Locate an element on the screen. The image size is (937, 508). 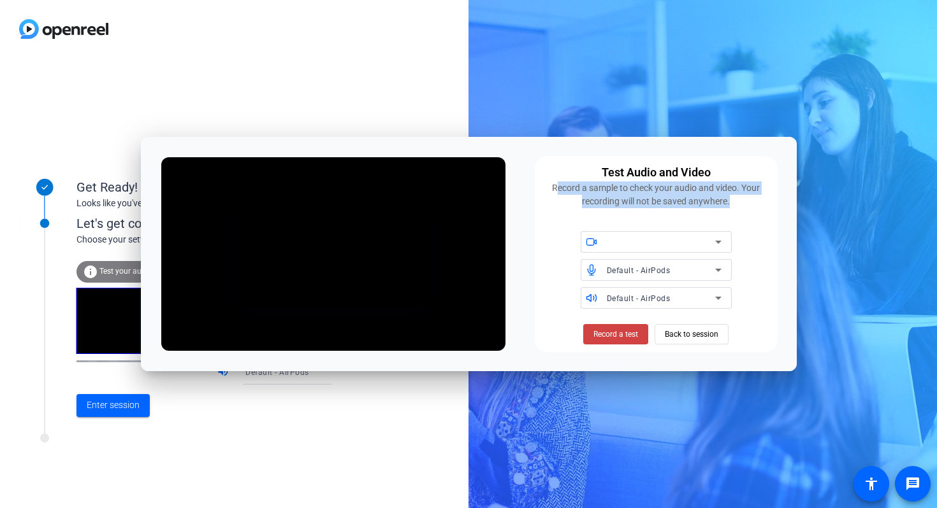
mat-icon: accessibility is located at coordinates (871, 484).